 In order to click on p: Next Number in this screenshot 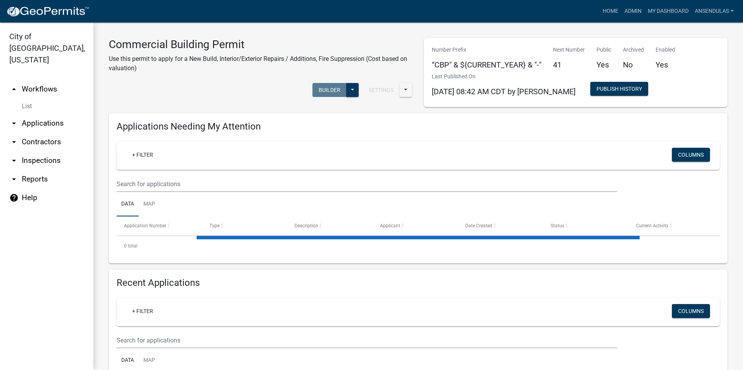, I will do `click(569, 50)`.